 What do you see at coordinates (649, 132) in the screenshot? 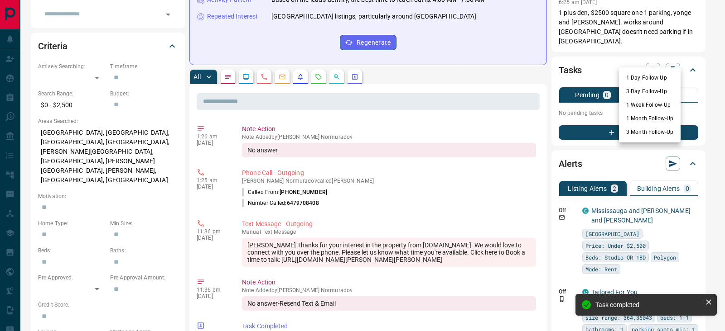
I see `li: 3 Month Follow-Up` at bounding box center [649, 132].